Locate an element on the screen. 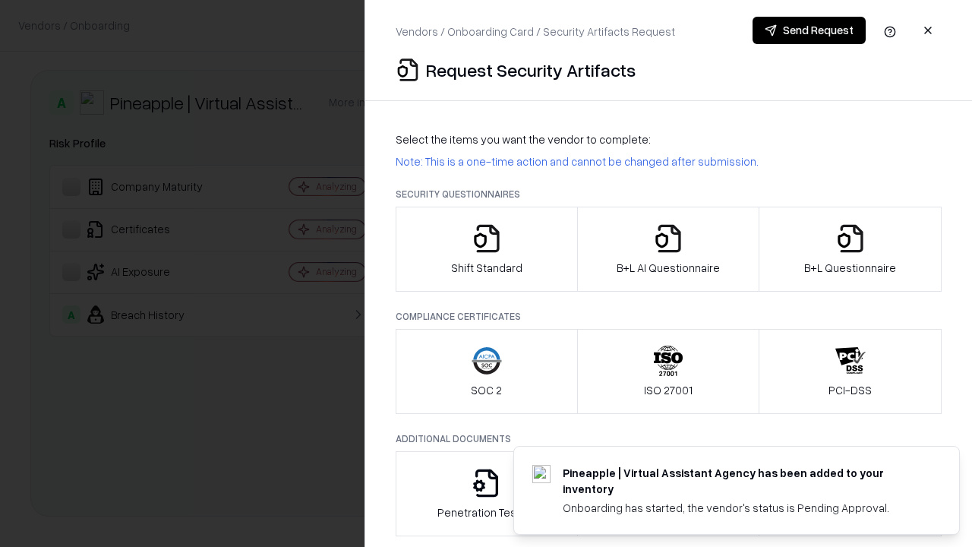 The height and width of the screenshot is (547, 972). button: SOC 2 is located at coordinates (487, 371).